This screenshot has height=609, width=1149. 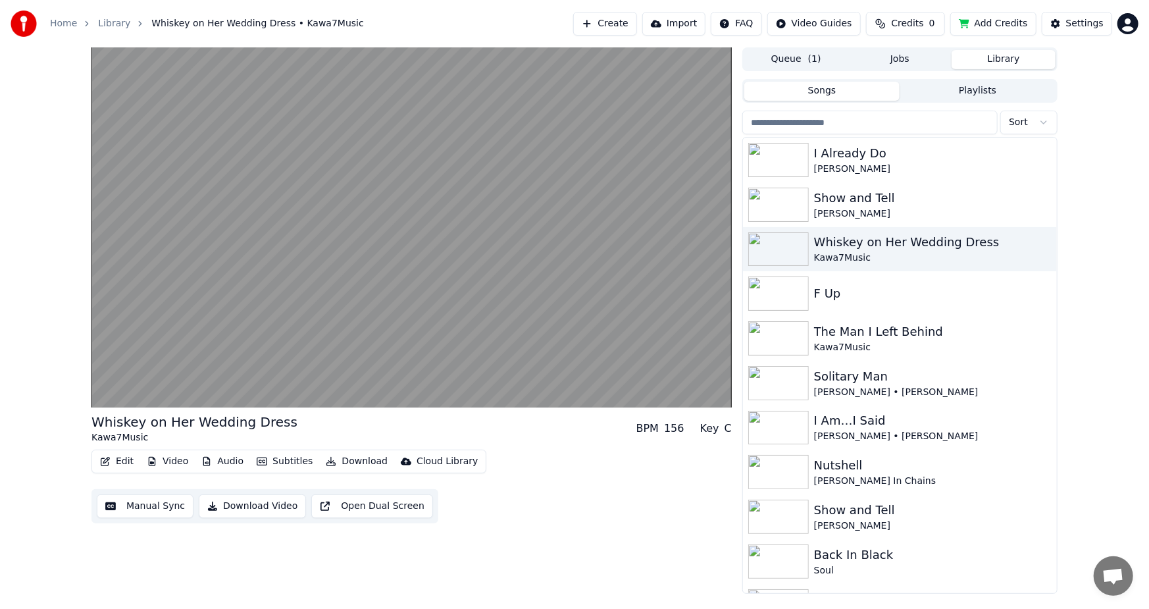 I want to click on button: Download Video, so click(x=252, y=506).